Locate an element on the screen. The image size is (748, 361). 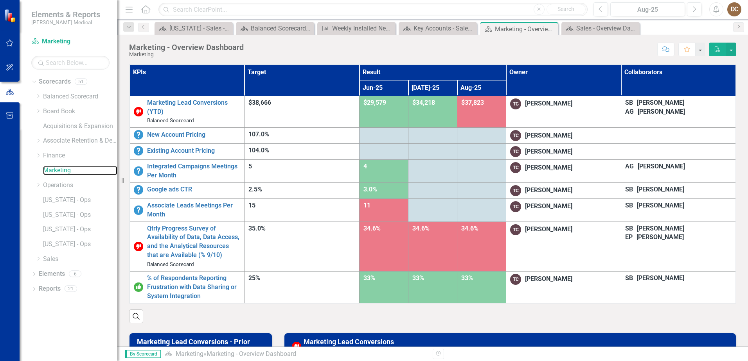
a: Sales is located at coordinates (80, 259).